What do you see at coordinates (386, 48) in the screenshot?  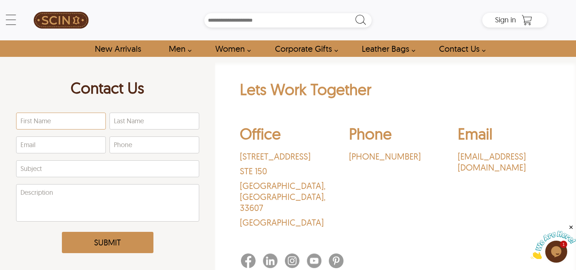 I see `a: Shop Leather Bags` at bounding box center [386, 48].